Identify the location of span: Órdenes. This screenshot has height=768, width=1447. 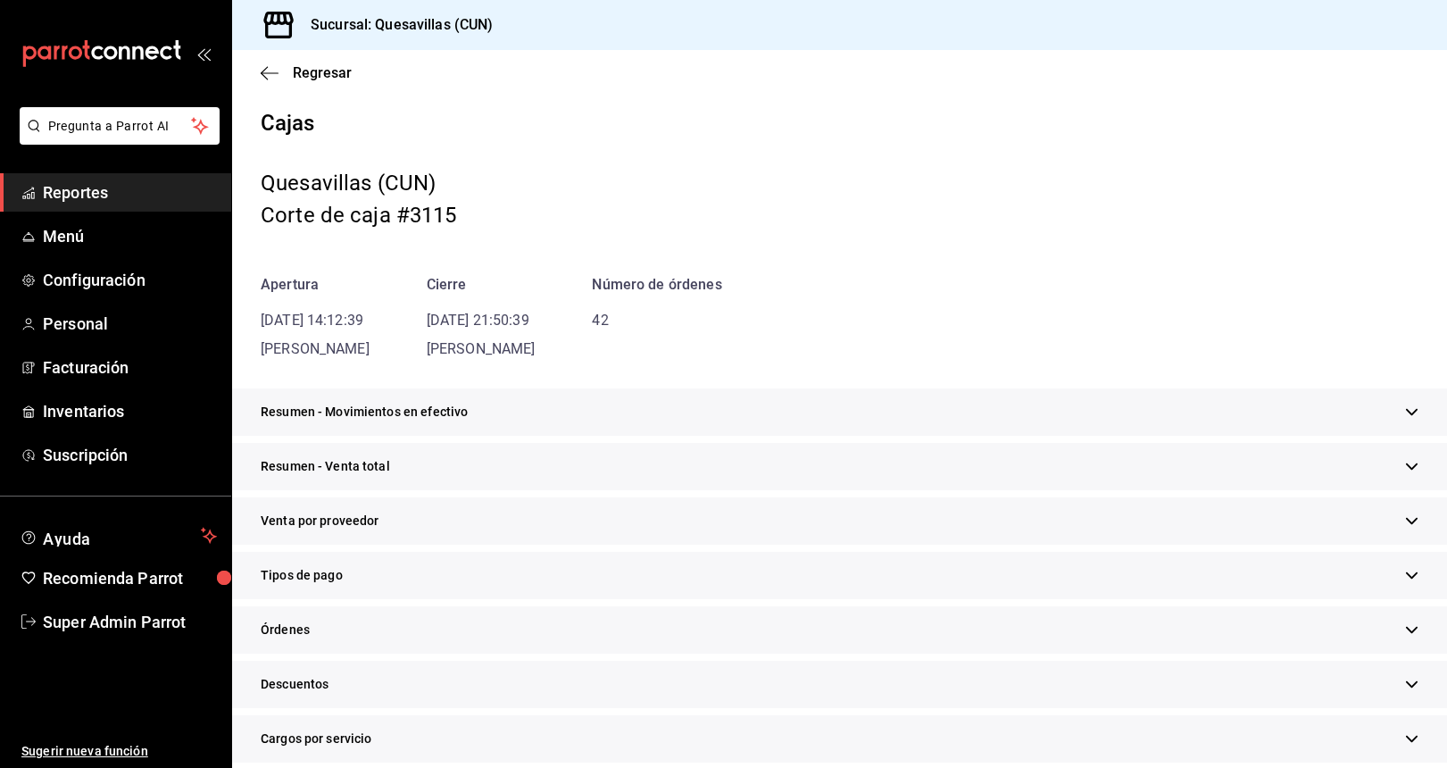
(285, 629).